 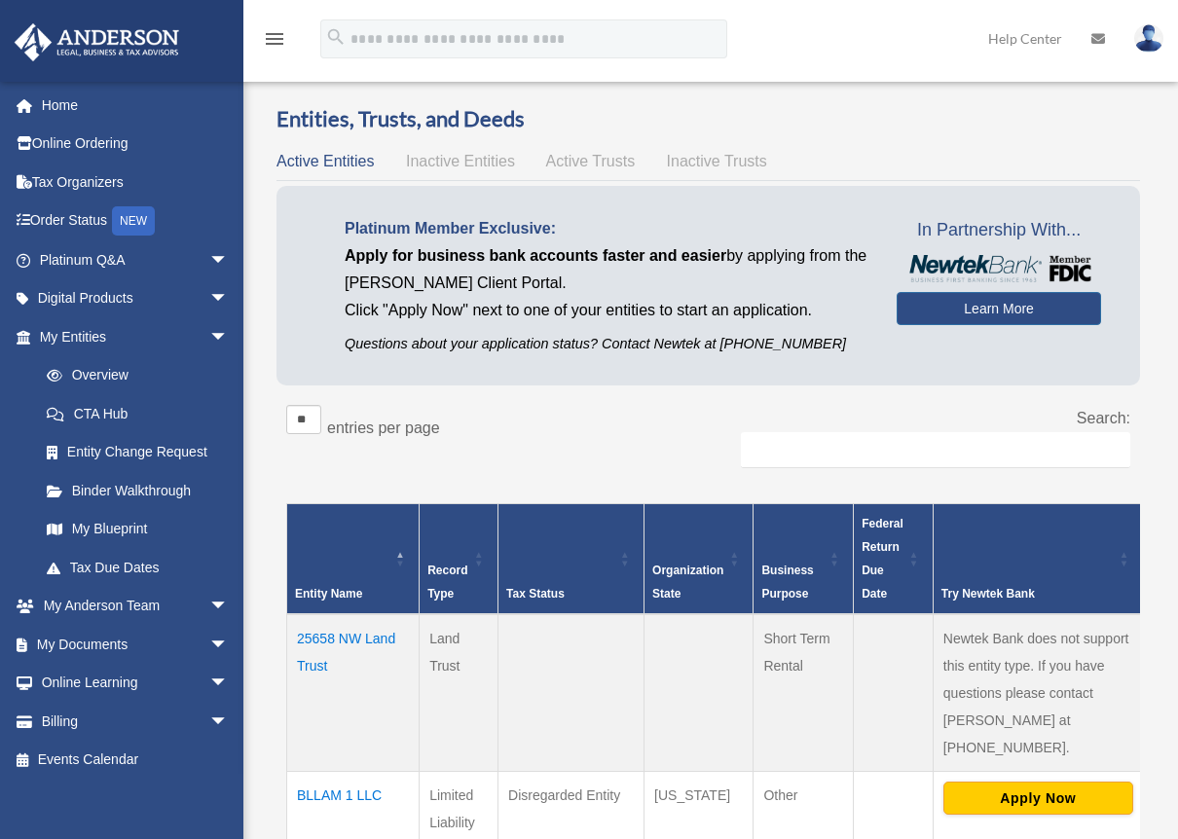 I want to click on a: Tax Due Dates, so click(x=137, y=568).